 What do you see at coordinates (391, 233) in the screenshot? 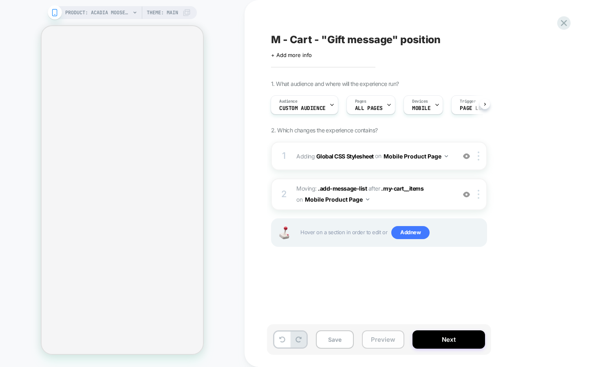
I see `span: Hover on a section in order to edit or` at bounding box center [391, 233].